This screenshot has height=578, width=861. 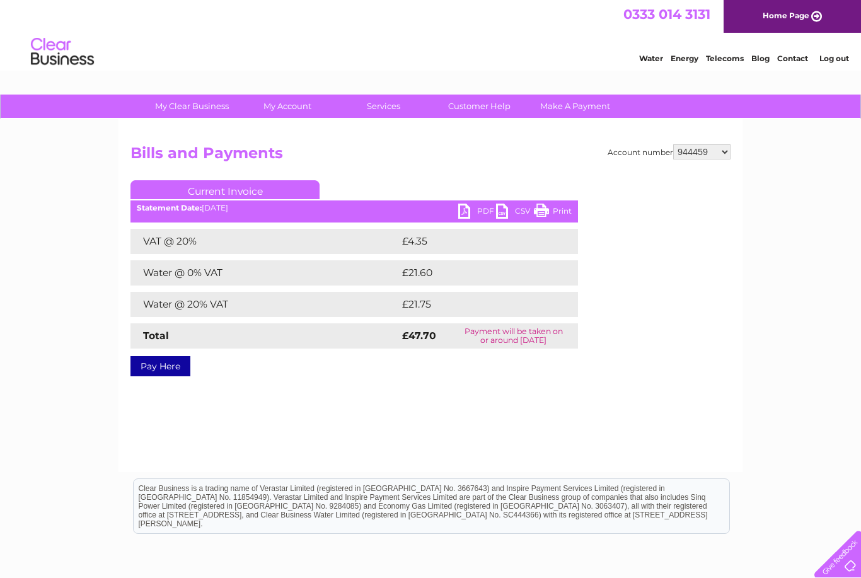 What do you see at coordinates (792, 58) in the screenshot?
I see `a: Contact` at bounding box center [792, 58].